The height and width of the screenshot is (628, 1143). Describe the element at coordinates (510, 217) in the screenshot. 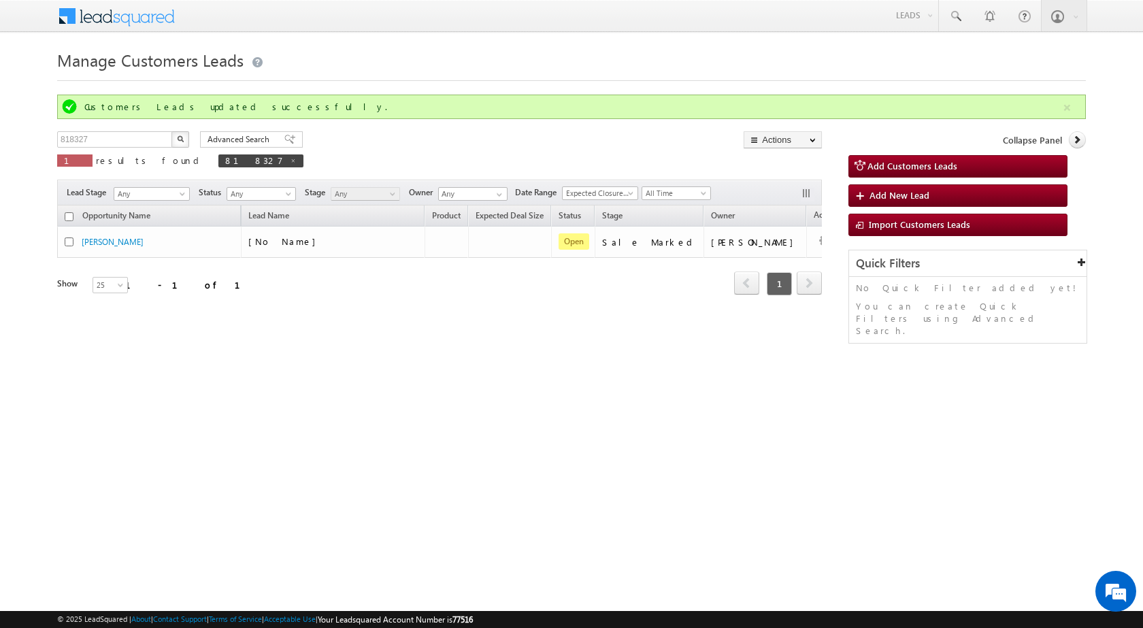

I see `a: Expected Deal Size` at that location.